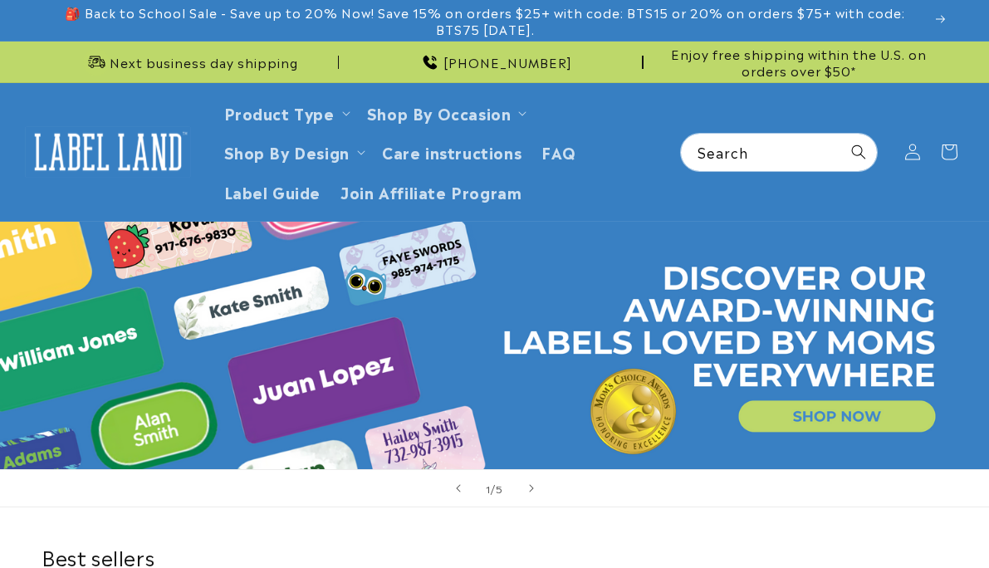 This screenshot has width=989, height=568. Describe the element at coordinates (286, 112) in the screenshot. I see `summary: Product Type` at that location.